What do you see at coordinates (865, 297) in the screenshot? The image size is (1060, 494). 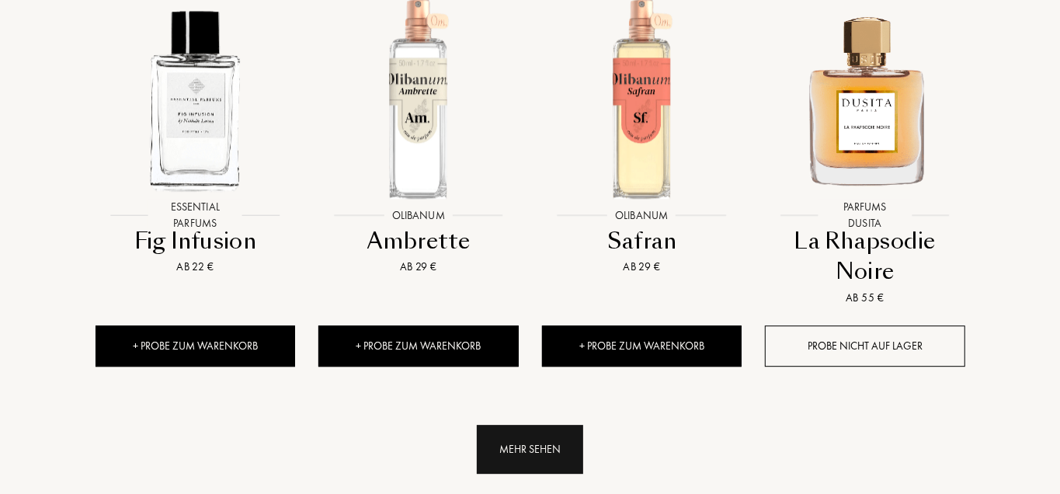 I see `div: Ab 55 €` at bounding box center [865, 297].